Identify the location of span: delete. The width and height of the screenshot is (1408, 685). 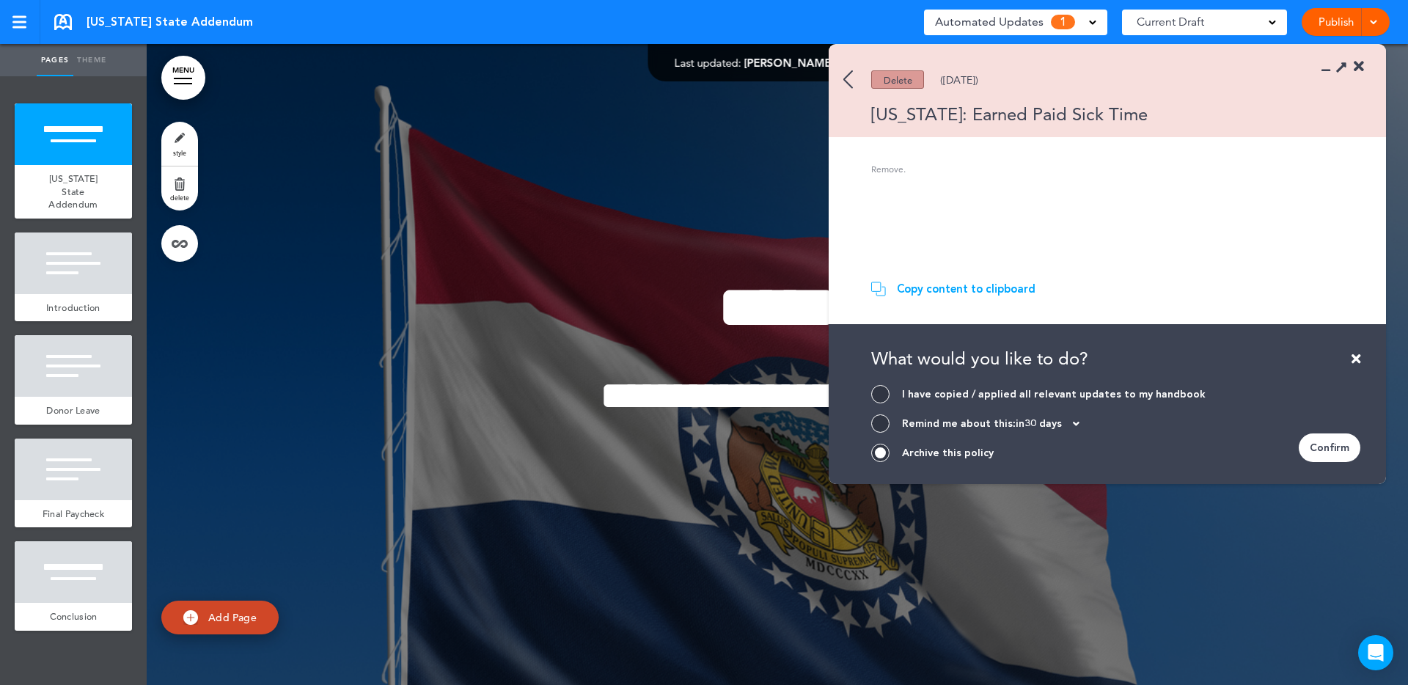
(180, 197).